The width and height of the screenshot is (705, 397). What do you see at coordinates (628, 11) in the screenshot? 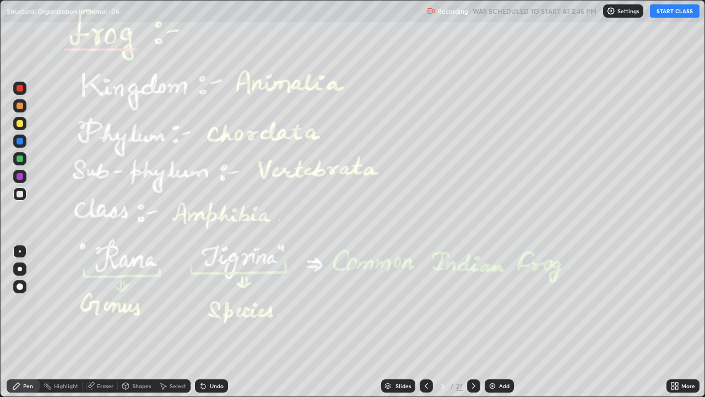
I see `p: Settings` at bounding box center [628, 11].